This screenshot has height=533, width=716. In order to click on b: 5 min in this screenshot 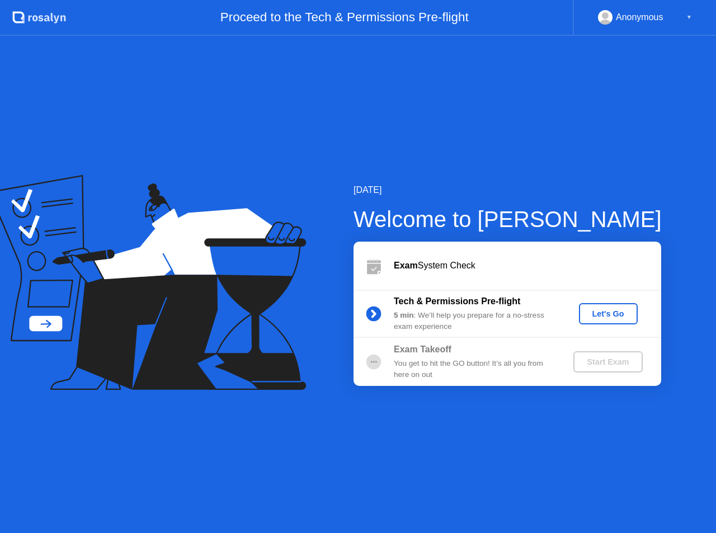, I will do `click(404, 315)`.